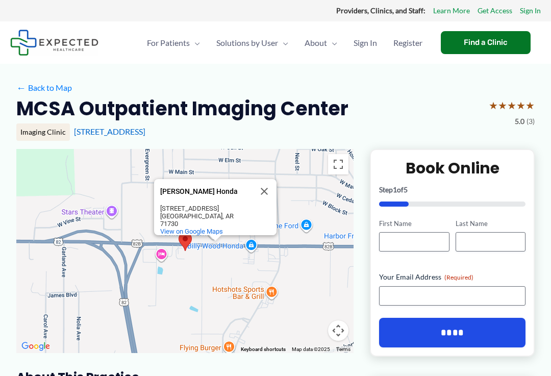 The height and width of the screenshot is (376, 551). I want to click on a: Terms (opens in new tab), so click(343, 349).